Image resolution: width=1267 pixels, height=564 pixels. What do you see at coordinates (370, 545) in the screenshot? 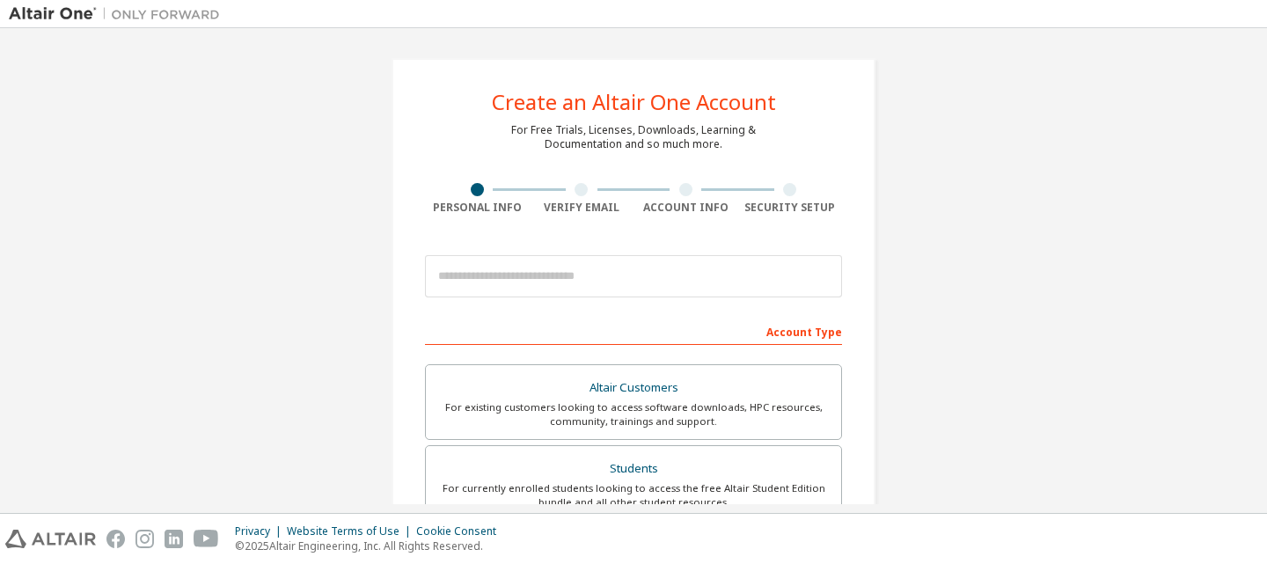
I see `p: © 2025 Altair Engineering, Inc. All Rights Reserved.` at bounding box center [370, 545].